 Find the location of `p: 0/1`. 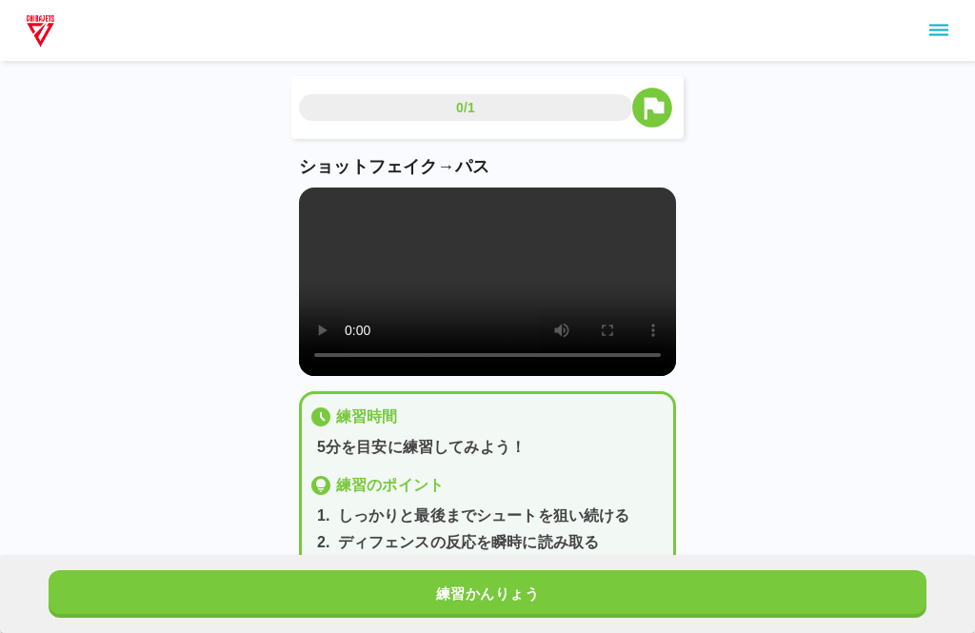

p: 0/1 is located at coordinates (466, 108).